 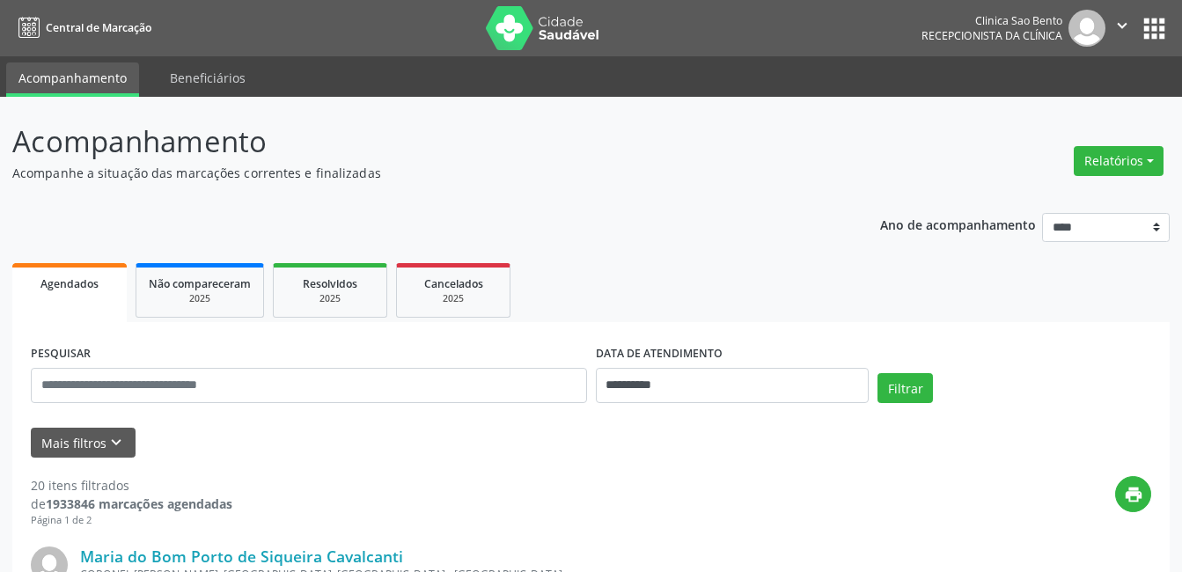 What do you see at coordinates (83, 443) in the screenshot?
I see `button: Mais filtroskeyboard_arrow_down` at bounding box center [83, 443].